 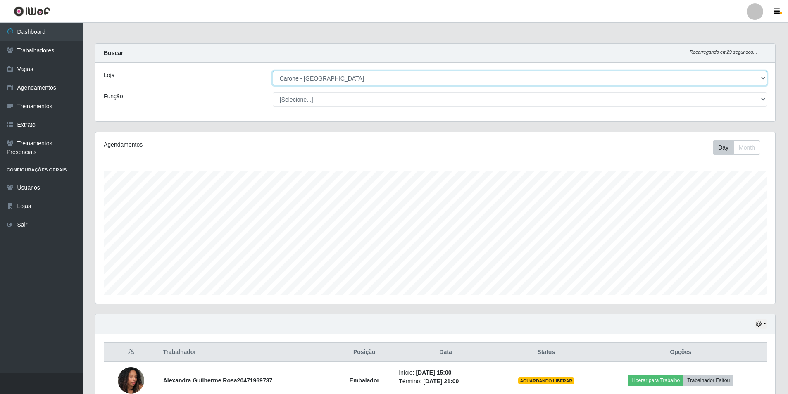 I want to click on div: First group, so click(x=736, y=147).